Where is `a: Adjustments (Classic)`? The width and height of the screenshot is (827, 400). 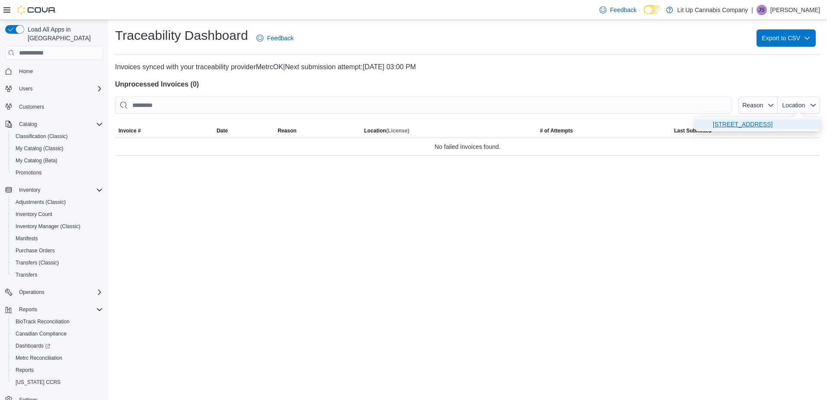
a: Adjustments (Classic) is located at coordinates (41, 202).